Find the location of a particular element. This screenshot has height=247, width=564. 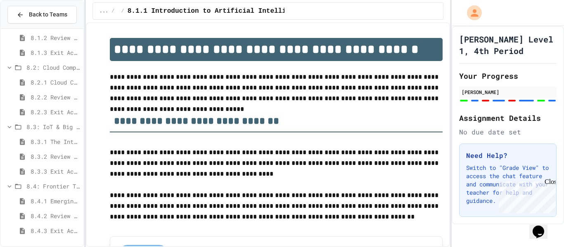

span: 8.1.1 Introduction to Artificial Intelligence is located at coordinates (217, 11).